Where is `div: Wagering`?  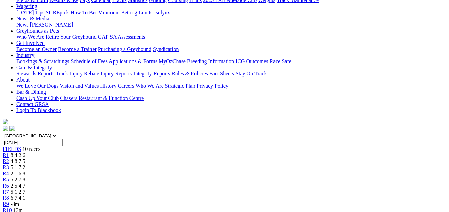
div: Wagering is located at coordinates (231, 13).